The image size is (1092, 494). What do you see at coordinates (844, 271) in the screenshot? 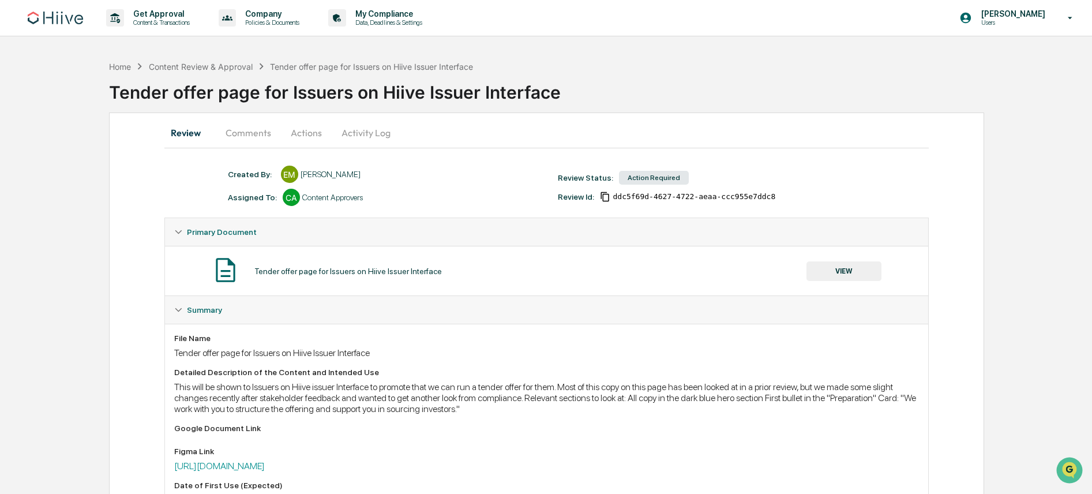
I see `button: VIEW` at bounding box center [844, 271].